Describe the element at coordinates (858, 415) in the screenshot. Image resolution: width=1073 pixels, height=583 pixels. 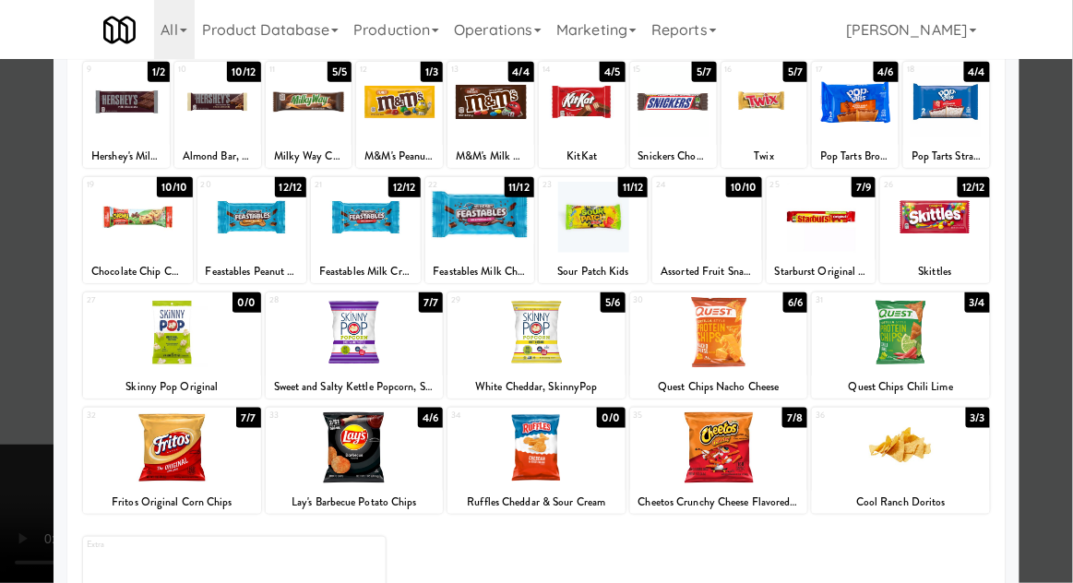
I see `div: 36` at that location.